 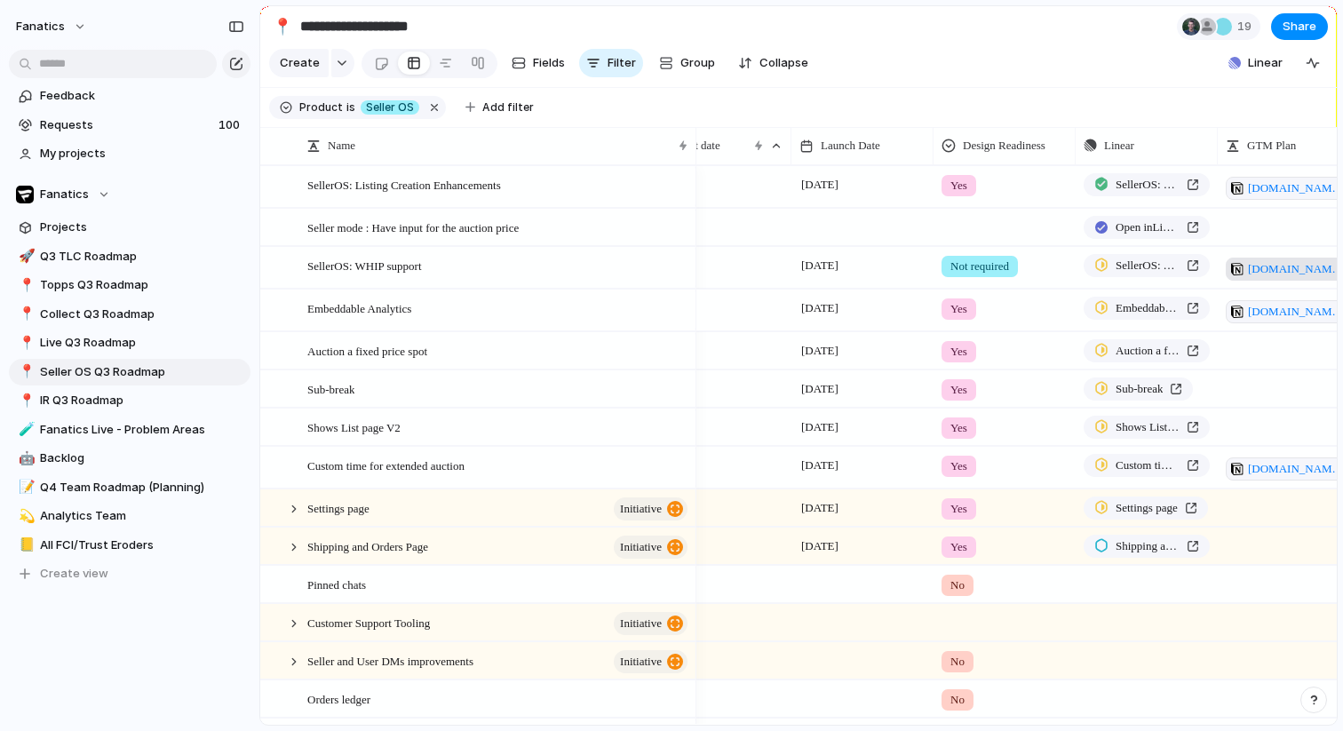 What do you see at coordinates (142, 285) in the screenshot?
I see `span: Topps Q3 Roadmap` at bounding box center [142, 285].